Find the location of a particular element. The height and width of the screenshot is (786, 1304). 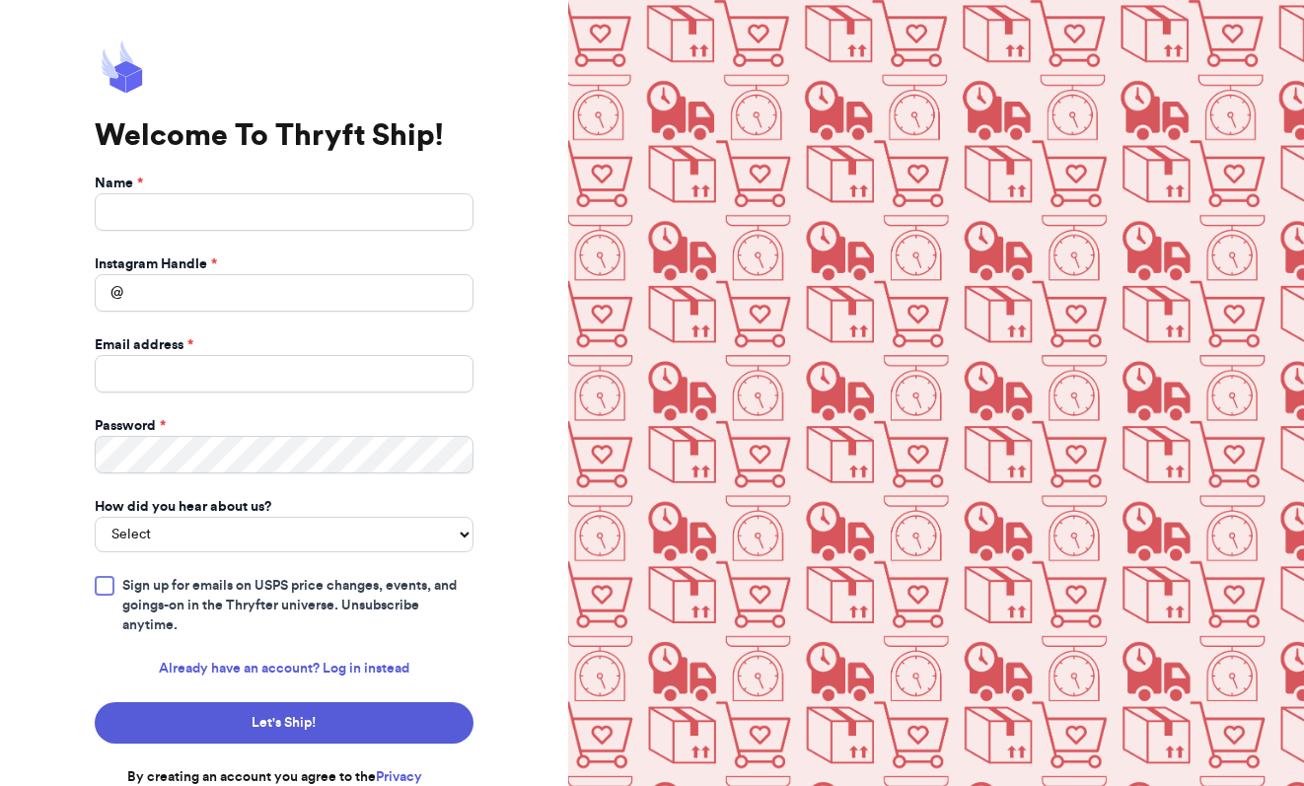

label: Instagram Handle is located at coordinates (156, 264).